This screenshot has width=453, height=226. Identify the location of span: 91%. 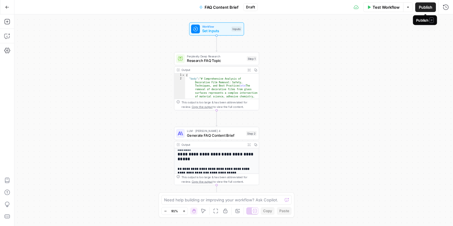
(175, 211).